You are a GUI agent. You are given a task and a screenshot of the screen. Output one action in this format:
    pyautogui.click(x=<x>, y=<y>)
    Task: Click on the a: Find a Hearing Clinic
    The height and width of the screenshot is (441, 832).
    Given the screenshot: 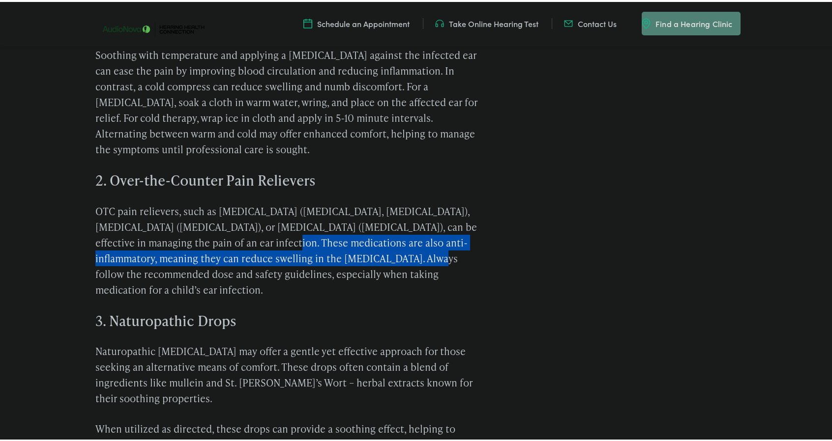 What is the action you would take?
    pyautogui.click(x=691, y=22)
    